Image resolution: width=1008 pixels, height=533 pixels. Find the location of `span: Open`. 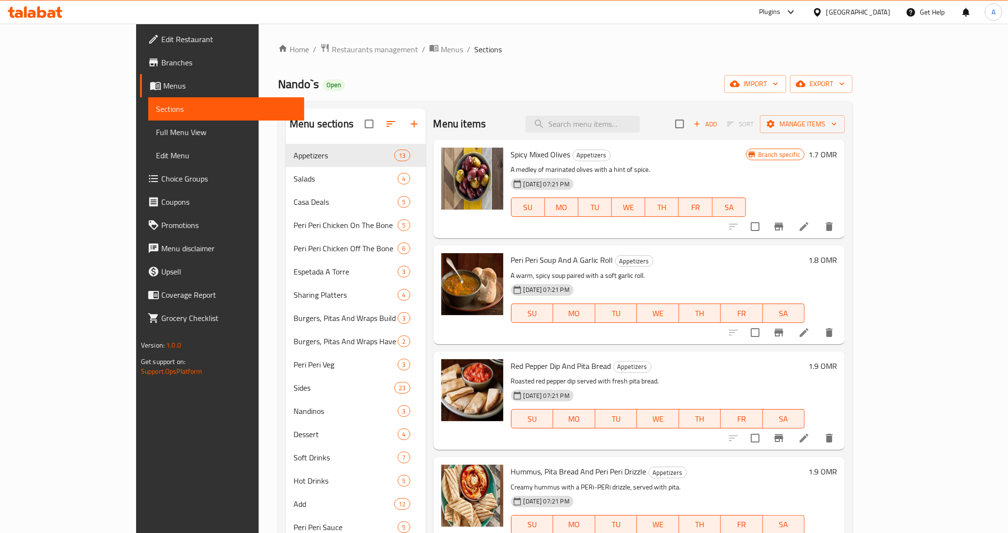

span: Open is located at coordinates (334, 85).